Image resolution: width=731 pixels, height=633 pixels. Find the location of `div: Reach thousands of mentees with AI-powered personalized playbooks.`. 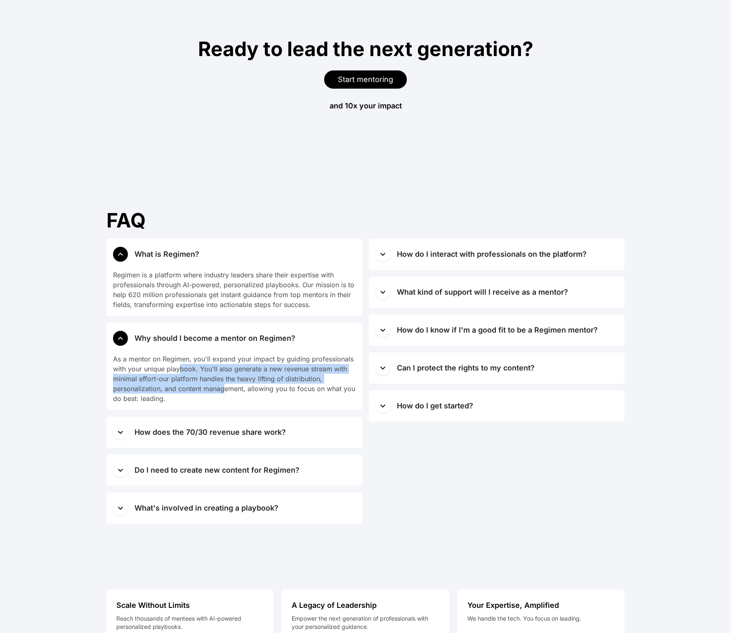

div: Reach thousands of mentees with AI-powered personalized playbooks. is located at coordinates (190, 623).